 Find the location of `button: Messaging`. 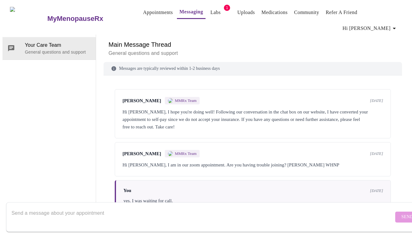

button: Messaging is located at coordinates (191, 12).